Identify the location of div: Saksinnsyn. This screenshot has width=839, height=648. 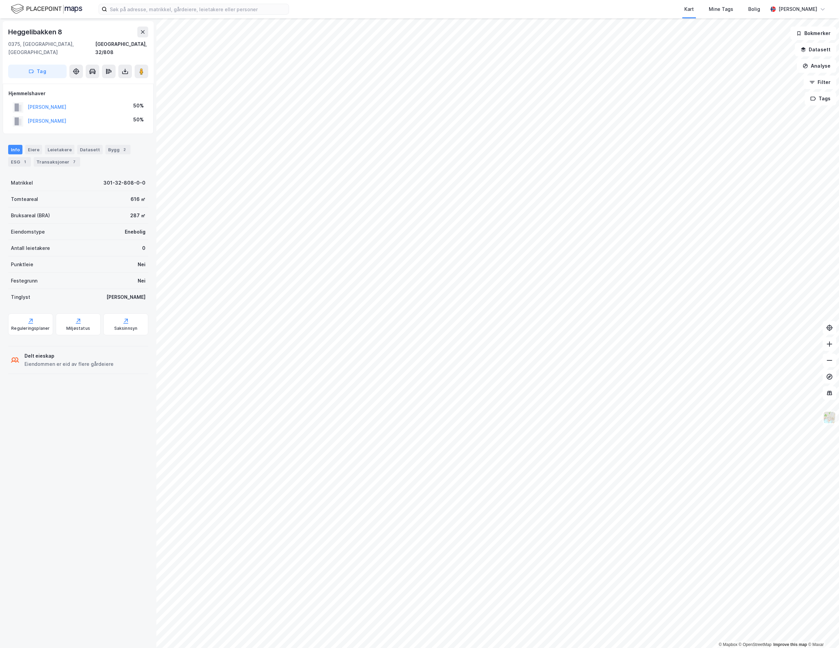
(126, 329).